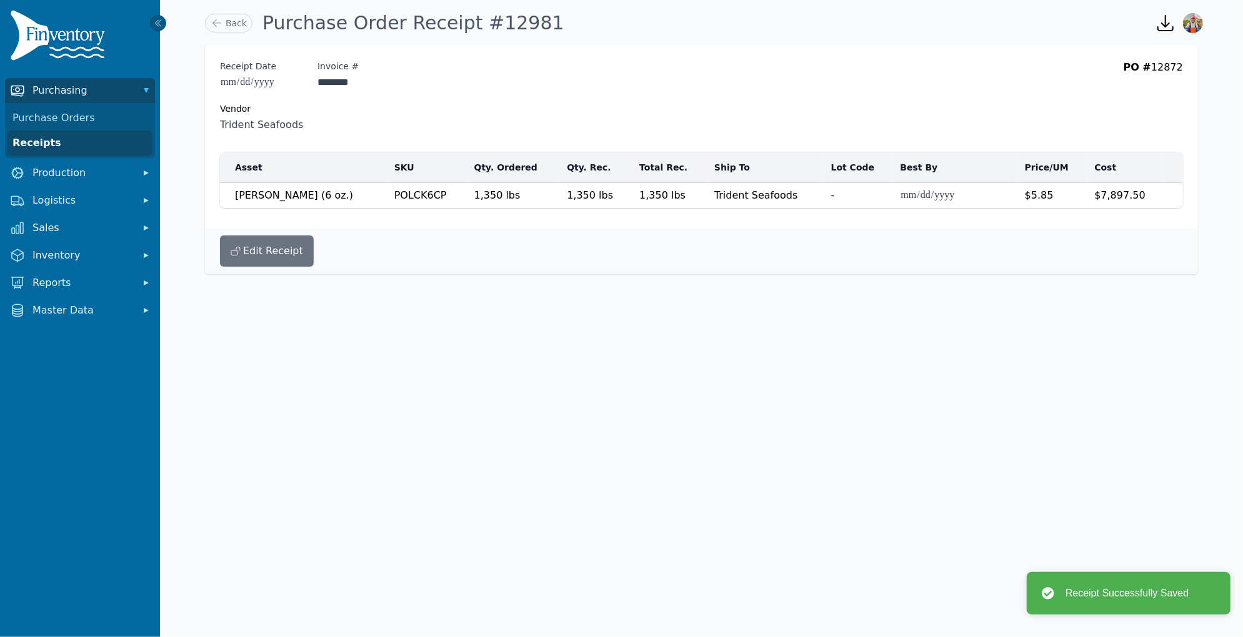 This screenshot has height=637, width=1243. What do you see at coordinates (338, 66) in the screenshot?
I see `label: Invoice #` at bounding box center [338, 66].